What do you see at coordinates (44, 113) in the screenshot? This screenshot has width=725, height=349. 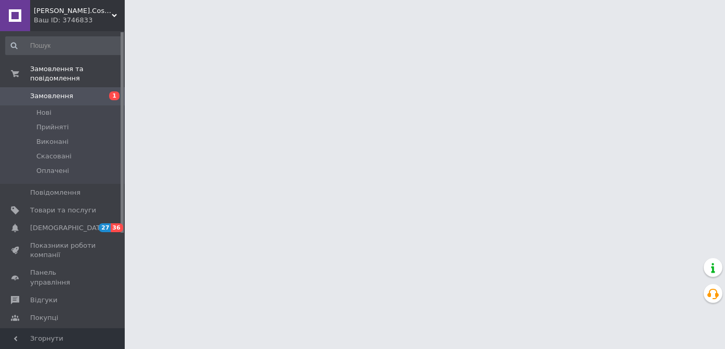 I see `span: Нові` at bounding box center [44, 113].